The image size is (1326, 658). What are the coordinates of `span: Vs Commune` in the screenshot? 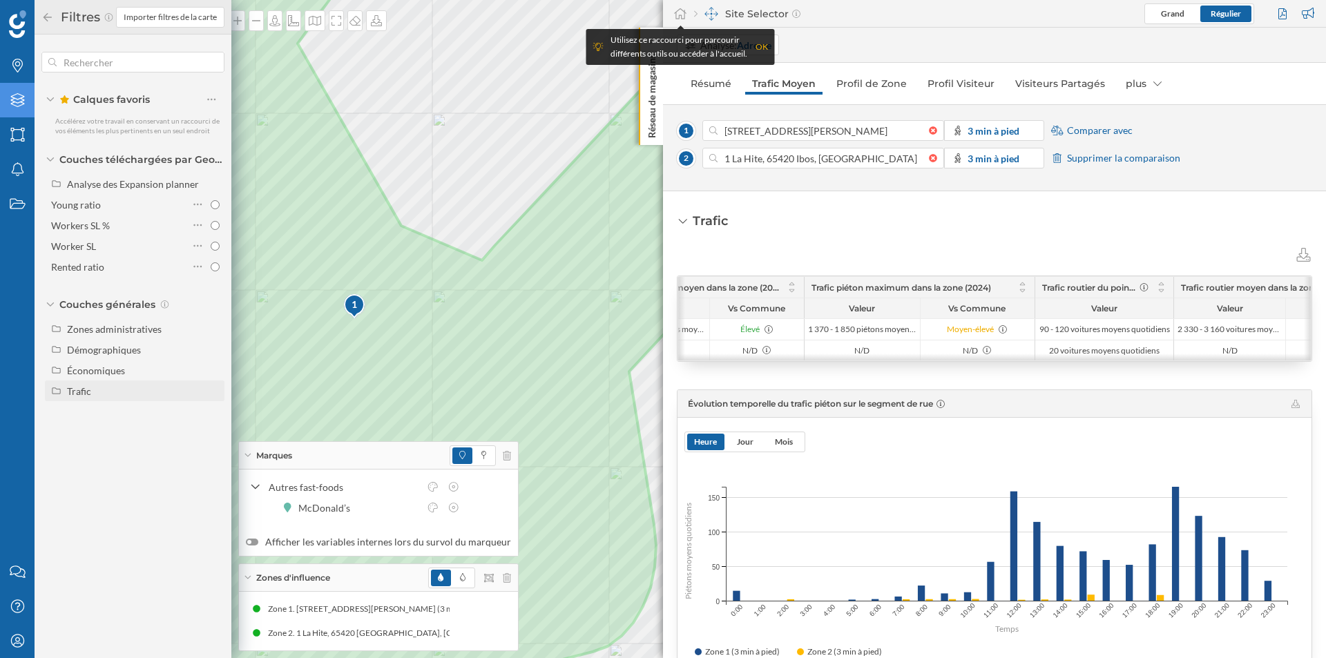 It's located at (977, 308).